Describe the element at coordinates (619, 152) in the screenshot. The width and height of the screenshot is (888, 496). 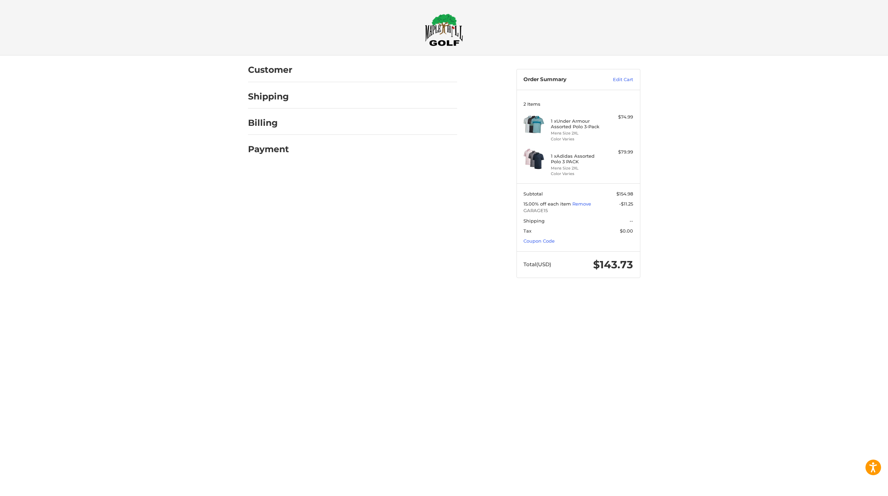
I see `div: $79.99` at that location.